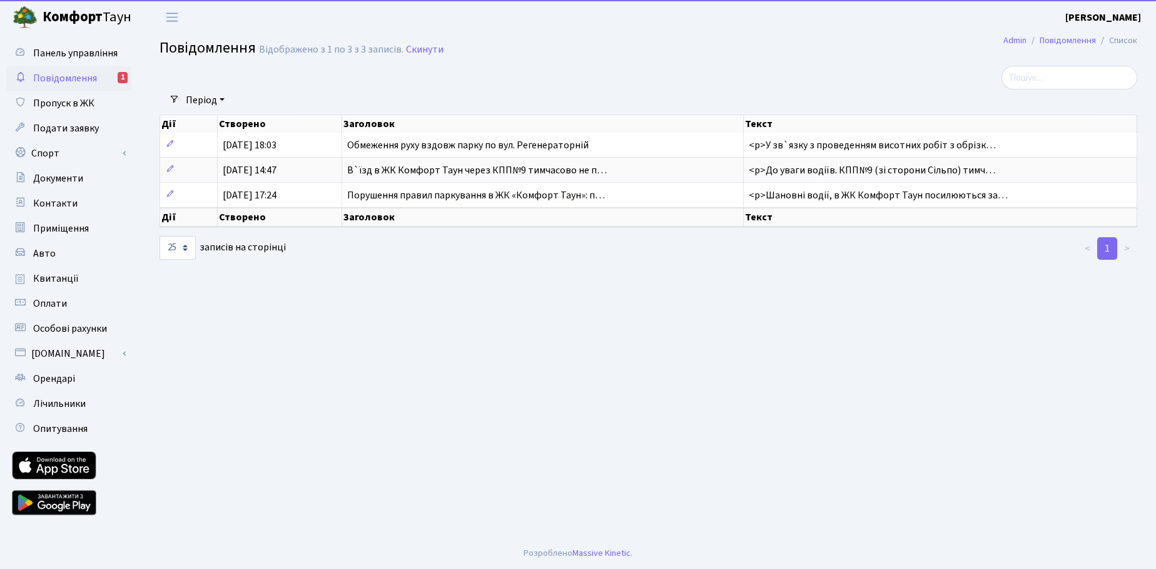 The image size is (1156, 569). What do you see at coordinates (59, 404) in the screenshot?
I see `span: Лічильники` at bounding box center [59, 404].